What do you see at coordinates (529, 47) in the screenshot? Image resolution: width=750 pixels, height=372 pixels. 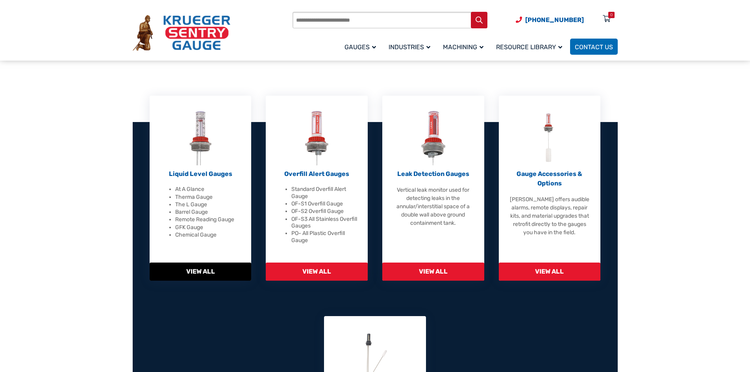 I see `span: Resource Library` at bounding box center [529, 47].